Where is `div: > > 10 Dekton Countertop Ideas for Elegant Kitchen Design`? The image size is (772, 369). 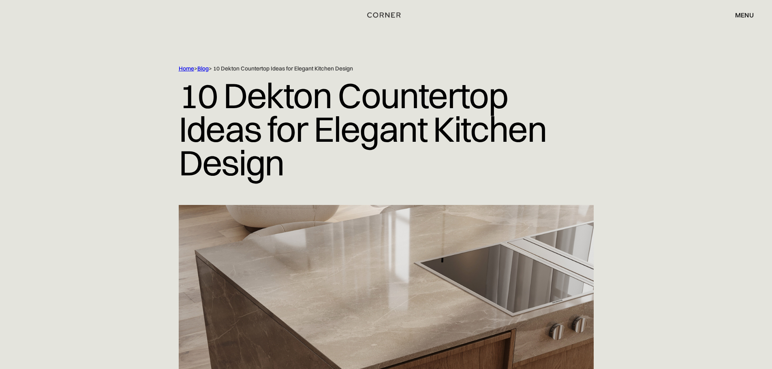 div: > > 10 Dekton Countertop Ideas for Elegant Kitchen Design is located at coordinates (369, 68).